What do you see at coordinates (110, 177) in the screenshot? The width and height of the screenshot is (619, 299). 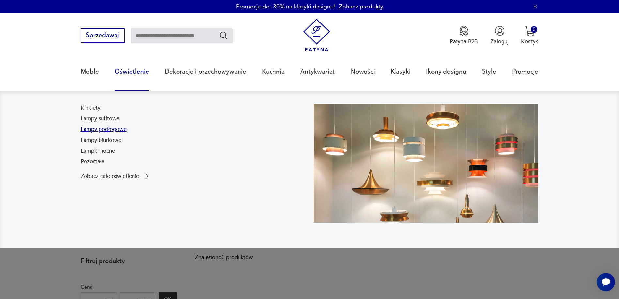 I see `p: Zobacz całe oświetlenie` at bounding box center [110, 177].